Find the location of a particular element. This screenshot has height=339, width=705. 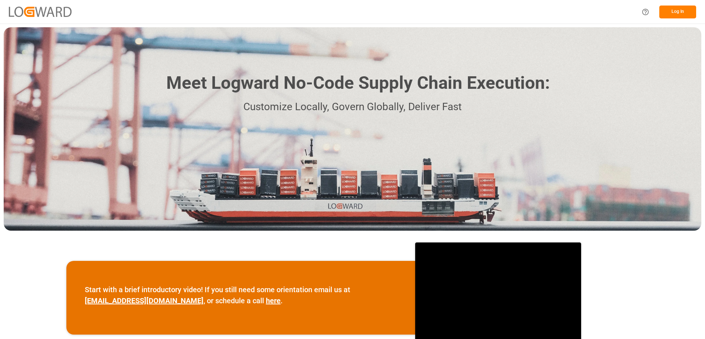

p: Customize Locally, Govern Globally, Deliver Fast is located at coordinates (352, 107).